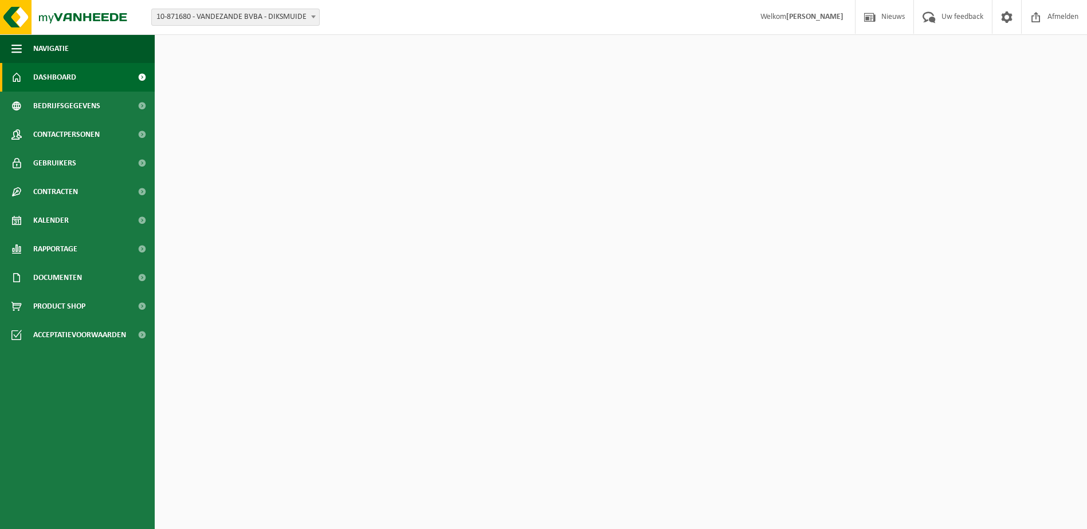 The height and width of the screenshot is (529, 1087). Describe the element at coordinates (80, 335) in the screenshot. I see `span: Acceptatievoorwaarden` at that location.